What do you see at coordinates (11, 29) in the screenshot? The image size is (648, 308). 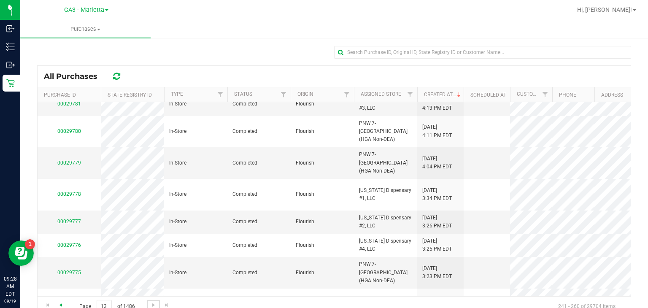 I see `inline-svg: Inbound` at bounding box center [11, 29].